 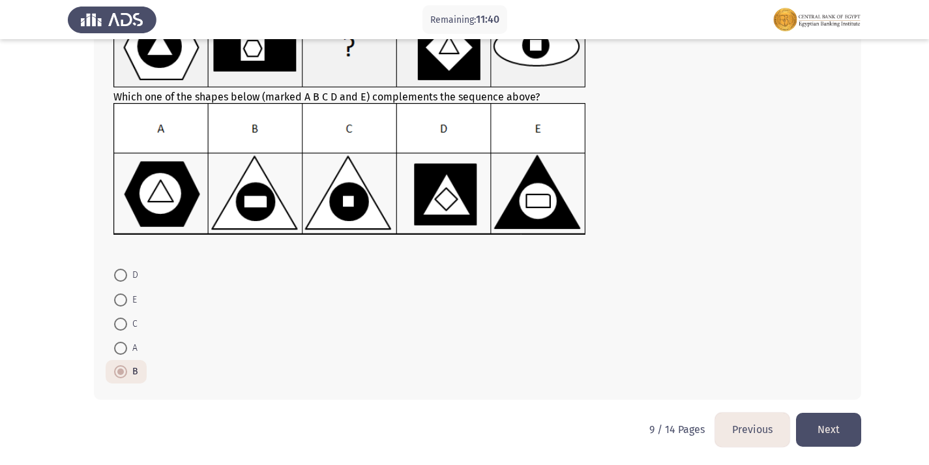 I want to click on img: Assessment logo of FOCUS Assessment 3 Modules EN, so click(x=816, y=20).